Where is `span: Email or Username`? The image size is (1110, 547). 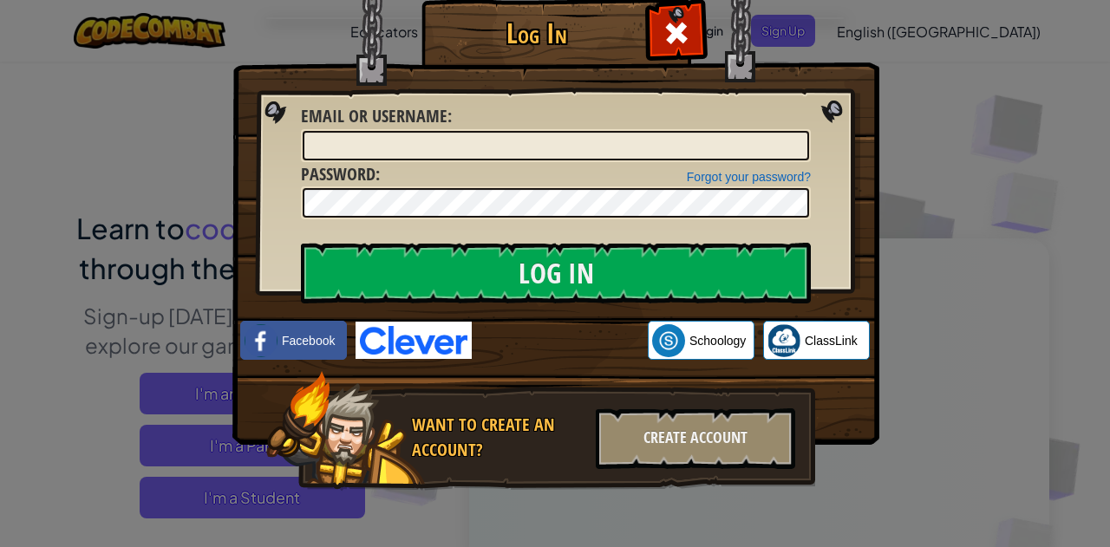 span: Email or Username is located at coordinates (374, 115).